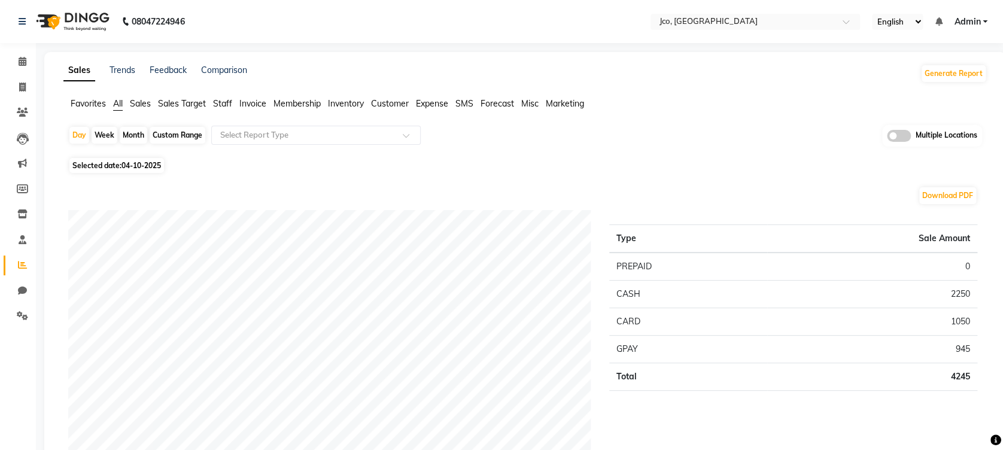 The image size is (1003, 450). I want to click on td: 945, so click(872, 349).